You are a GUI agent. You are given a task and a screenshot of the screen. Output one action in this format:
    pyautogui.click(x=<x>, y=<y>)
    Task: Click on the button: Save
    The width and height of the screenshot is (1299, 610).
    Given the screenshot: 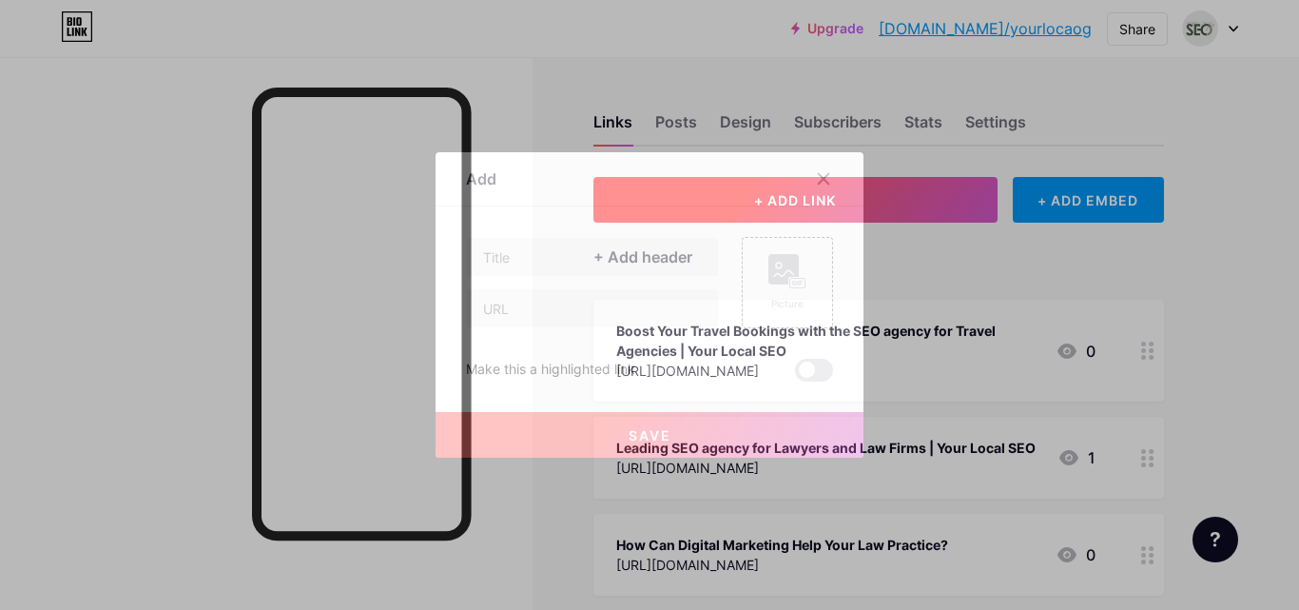 What is the action you would take?
    pyautogui.click(x=649, y=435)
    